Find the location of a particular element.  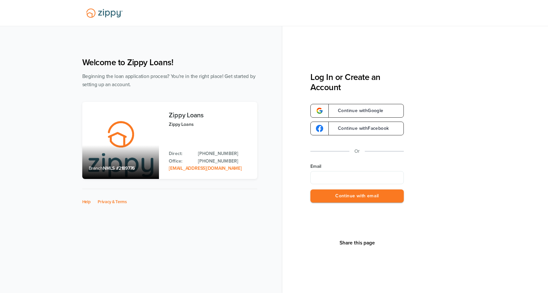

a: google-logoContinue withFacebook is located at coordinates (357, 128).